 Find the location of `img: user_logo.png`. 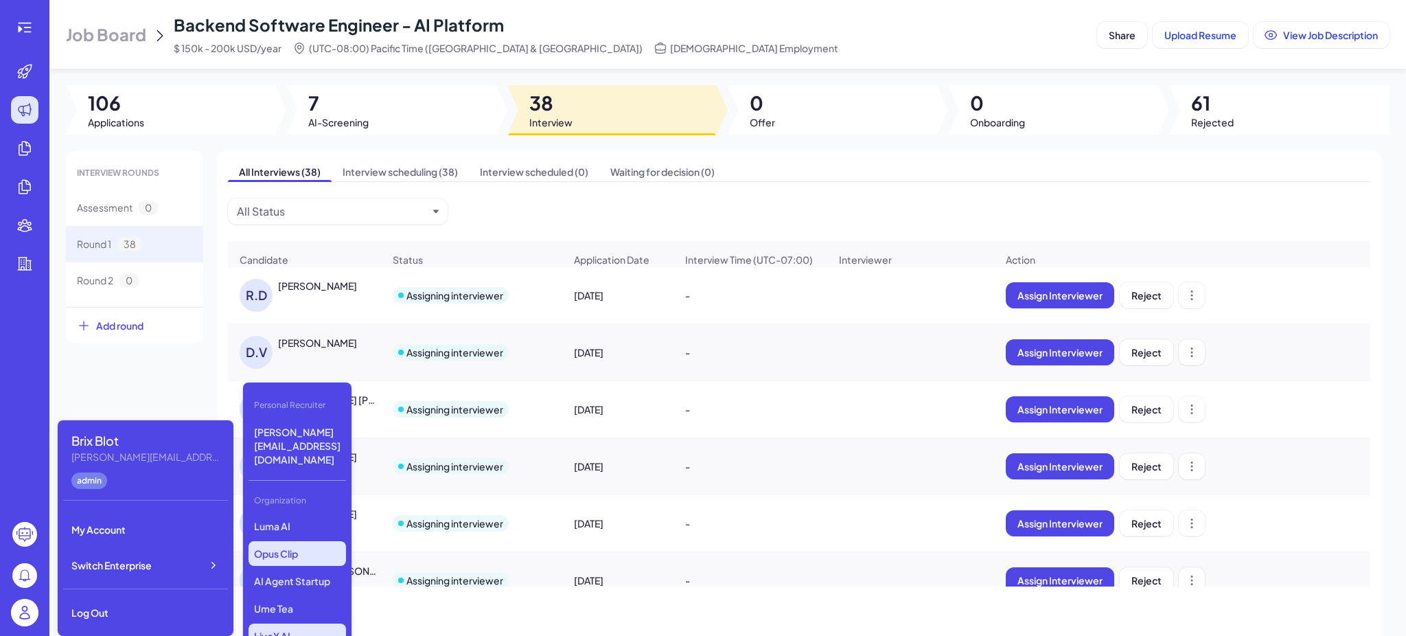

img: user_logo.png is located at coordinates (25, 612).